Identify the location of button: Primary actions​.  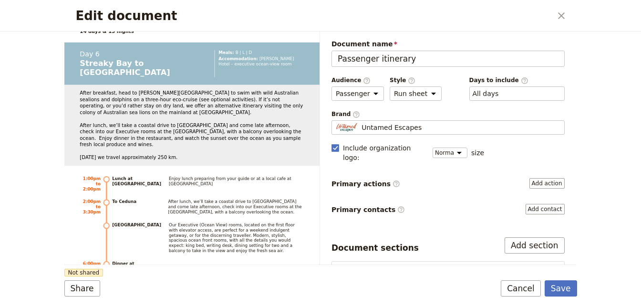
(547, 183).